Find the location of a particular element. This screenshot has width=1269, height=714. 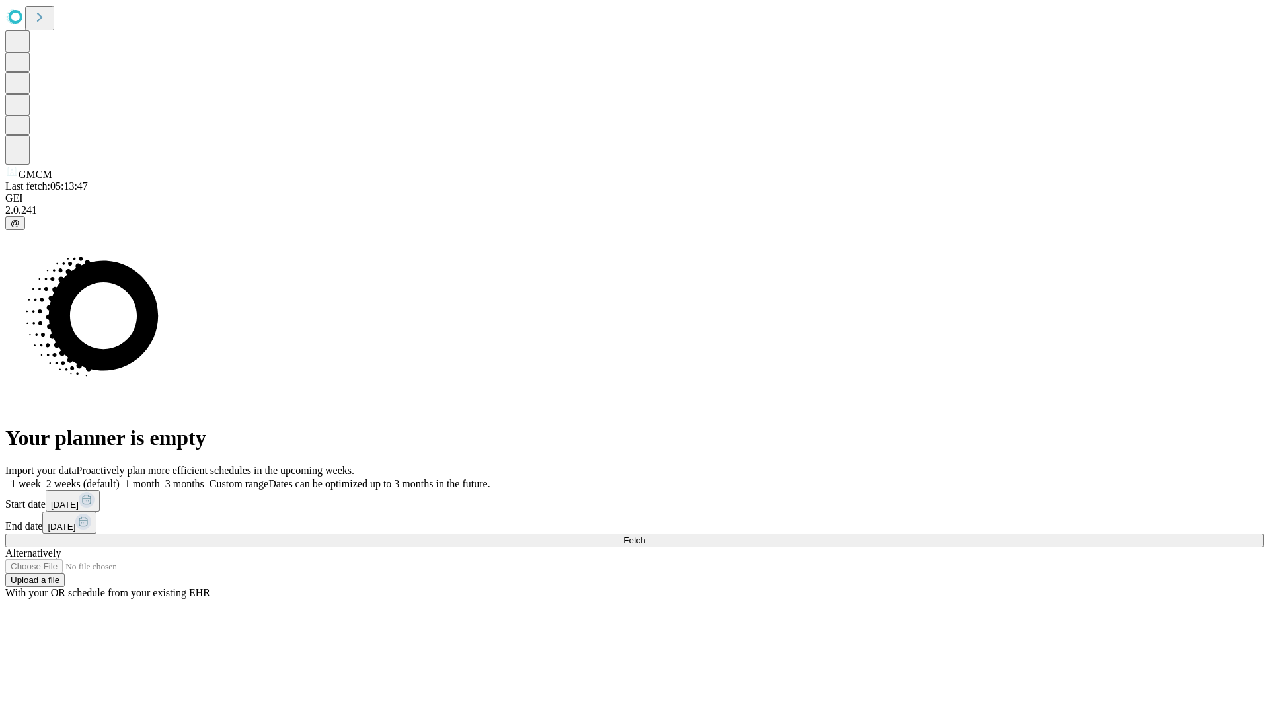

span: Last fetch: 05:13:47 is located at coordinates (46, 186).